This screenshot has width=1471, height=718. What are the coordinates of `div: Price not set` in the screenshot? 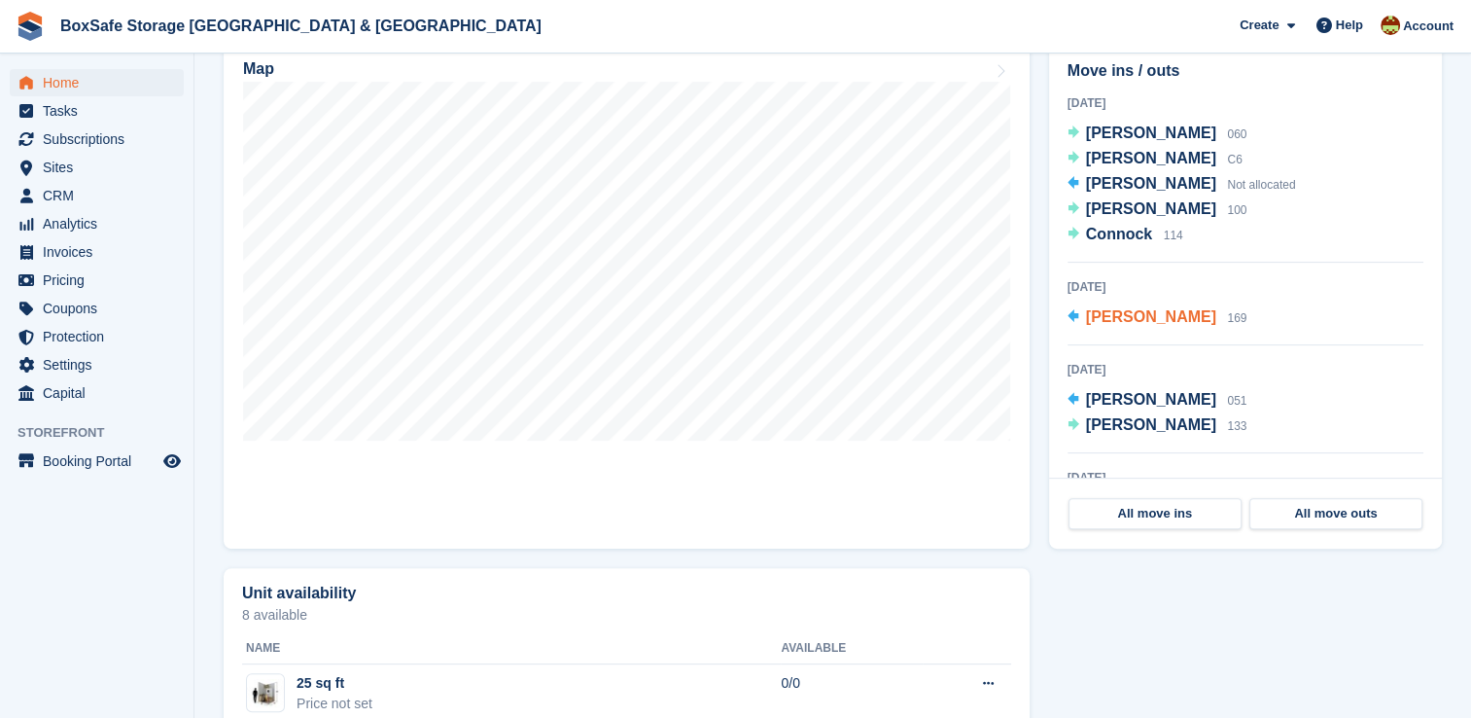 It's located at (334, 703).